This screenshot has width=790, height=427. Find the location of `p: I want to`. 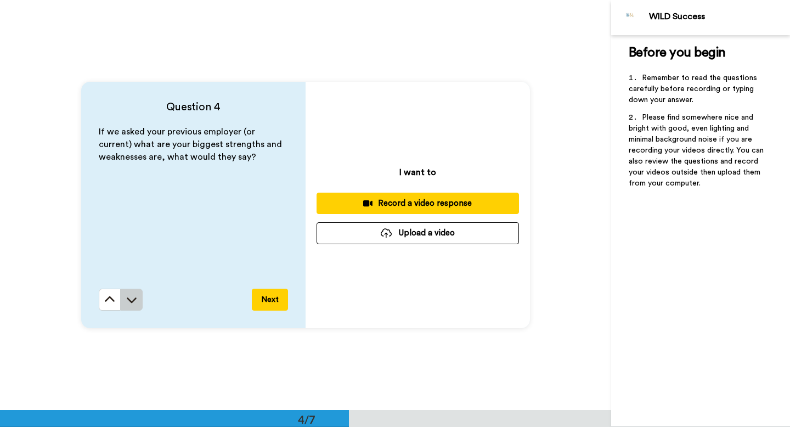

p: I want to is located at coordinates (418, 172).